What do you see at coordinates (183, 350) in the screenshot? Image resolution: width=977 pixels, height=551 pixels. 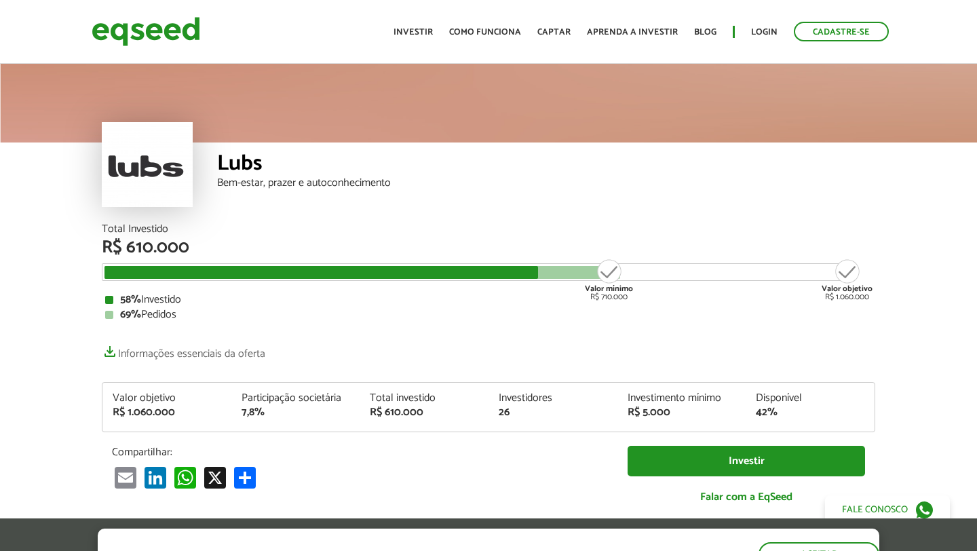 I see `a: Informações essenciais da oferta` at bounding box center [183, 350].